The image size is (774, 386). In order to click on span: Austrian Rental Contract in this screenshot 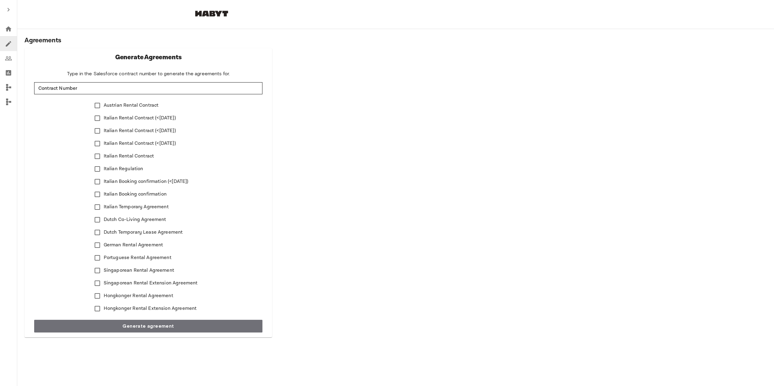, I will do `click(131, 106)`.